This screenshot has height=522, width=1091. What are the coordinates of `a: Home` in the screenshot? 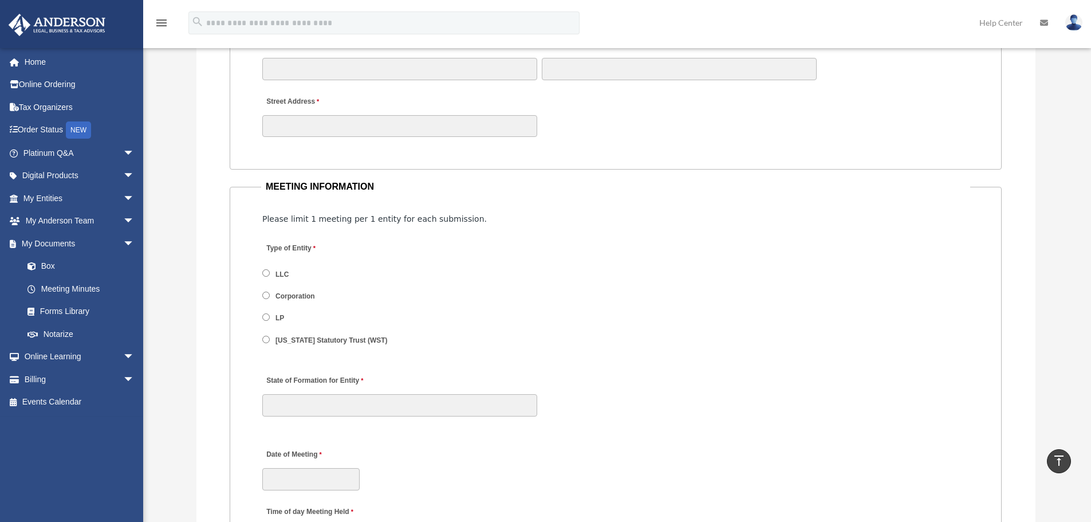 It's located at (80, 62).